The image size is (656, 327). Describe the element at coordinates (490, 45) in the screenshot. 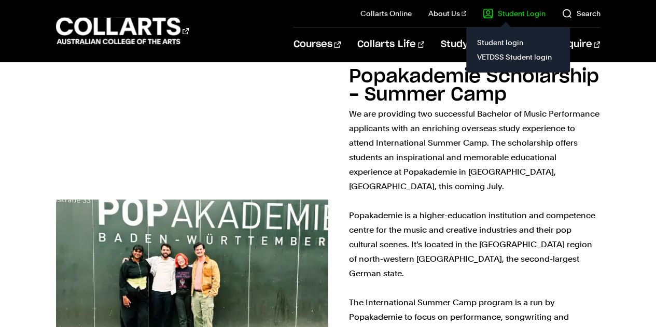

I see `a: Study Information` at that location.